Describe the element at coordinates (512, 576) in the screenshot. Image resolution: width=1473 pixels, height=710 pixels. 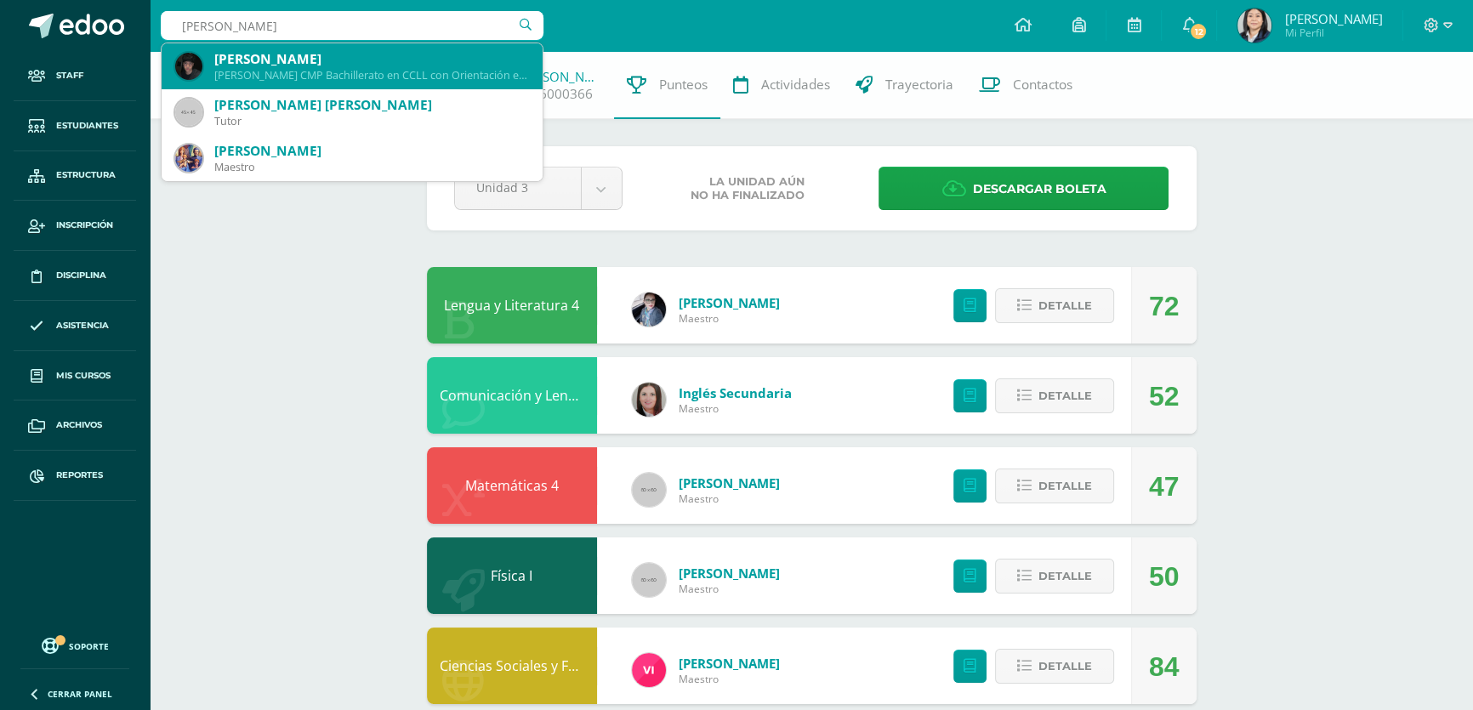
I see `div: Física I` at that location.